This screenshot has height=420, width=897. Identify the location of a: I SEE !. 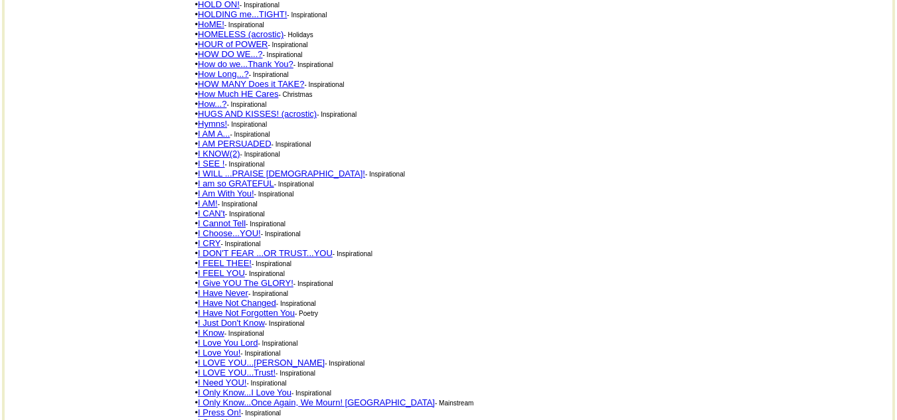
(211, 163).